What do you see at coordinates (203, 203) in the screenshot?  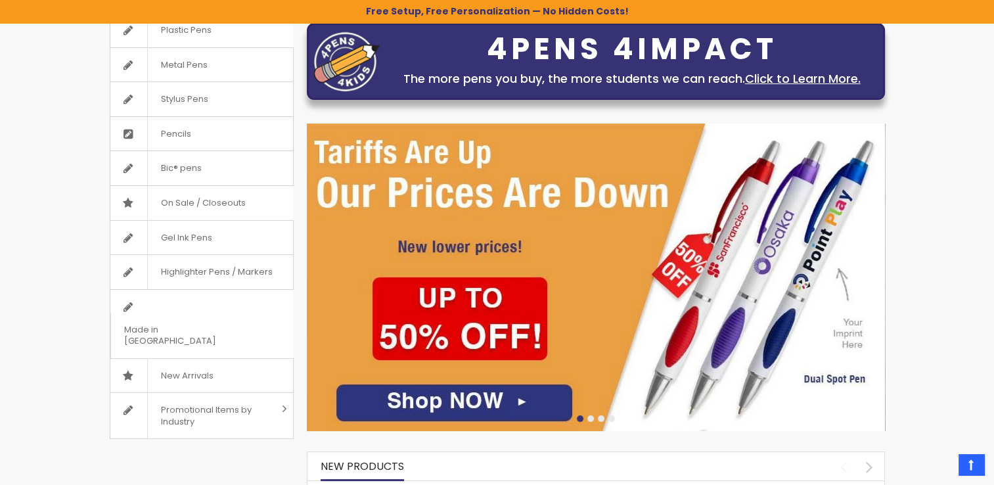 I see `span: On Sale / Closeouts` at bounding box center [203, 203].